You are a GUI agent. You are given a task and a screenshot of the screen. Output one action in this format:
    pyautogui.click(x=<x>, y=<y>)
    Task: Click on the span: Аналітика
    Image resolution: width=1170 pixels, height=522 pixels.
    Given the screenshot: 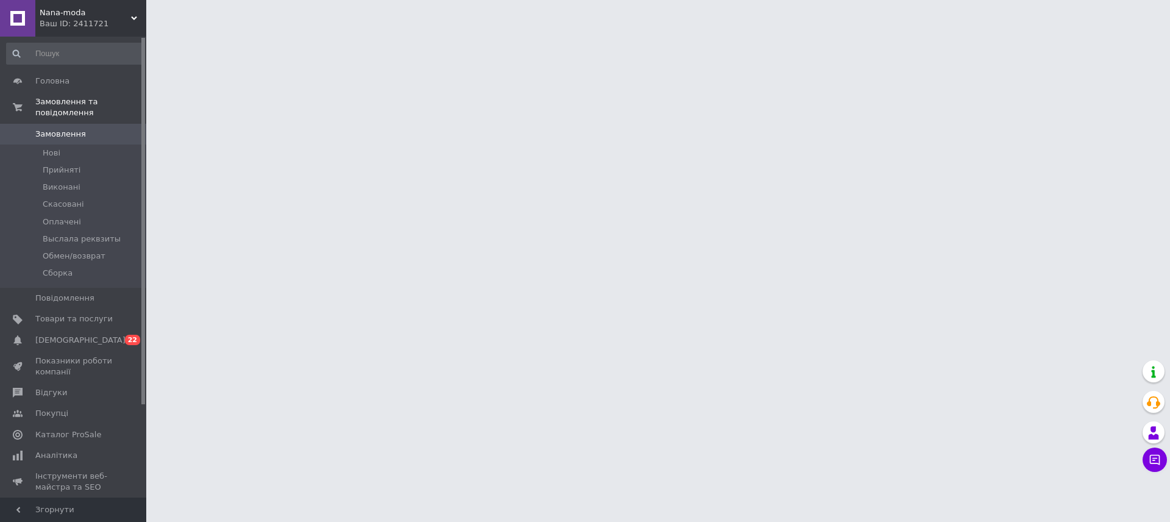 What is the action you would take?
    pyautogui.click(x=56, y=455)
    